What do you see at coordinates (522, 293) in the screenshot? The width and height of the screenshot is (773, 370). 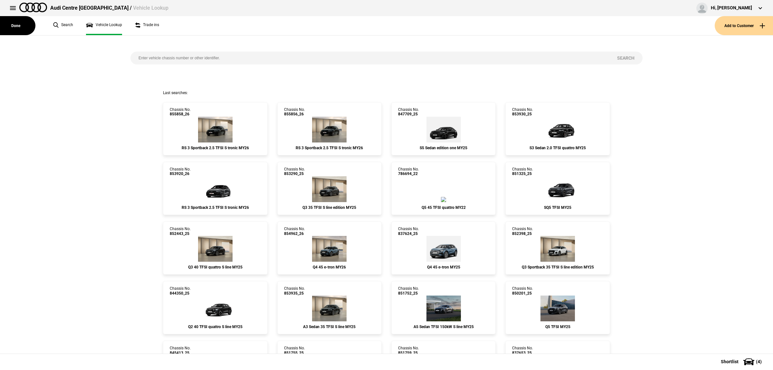 I see `span: 850201_25` at bounding box center [522, 293].